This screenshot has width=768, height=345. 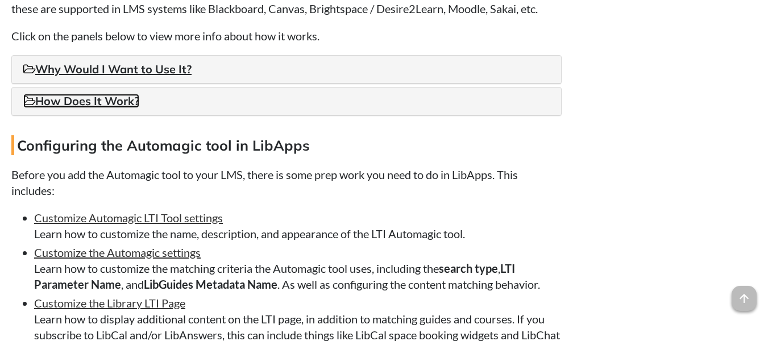 I want to click on h4: Configuring the Automagic tool in LibApps, so click(x=286, y=145).